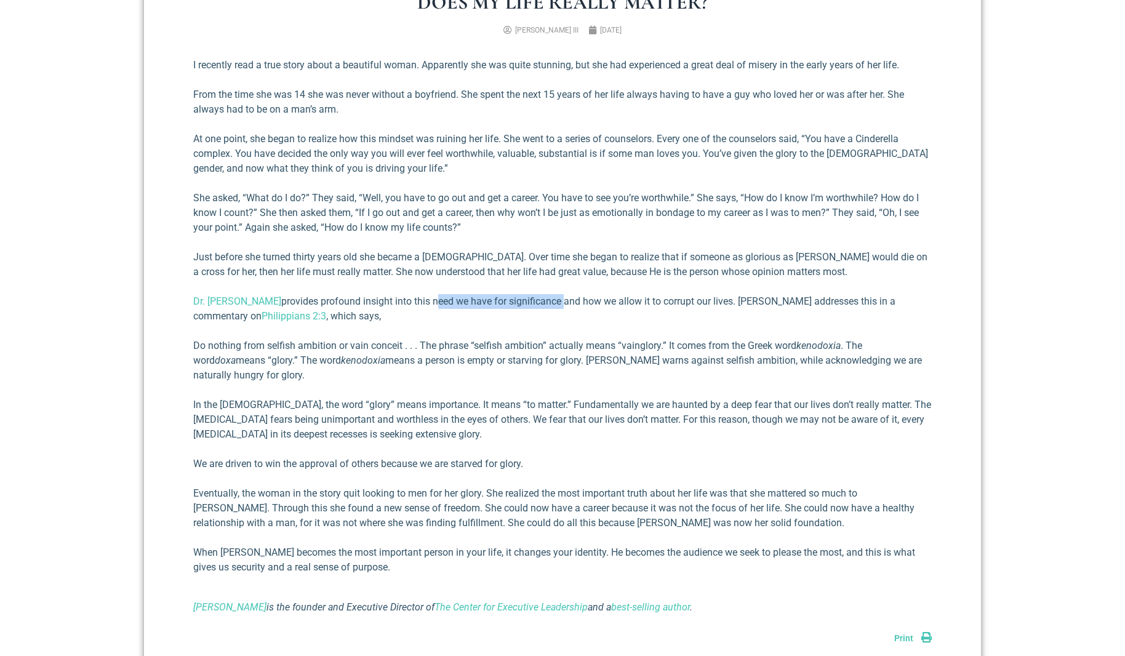  I want to click on a: The Center for Executive Leadership, so click(511, 607).